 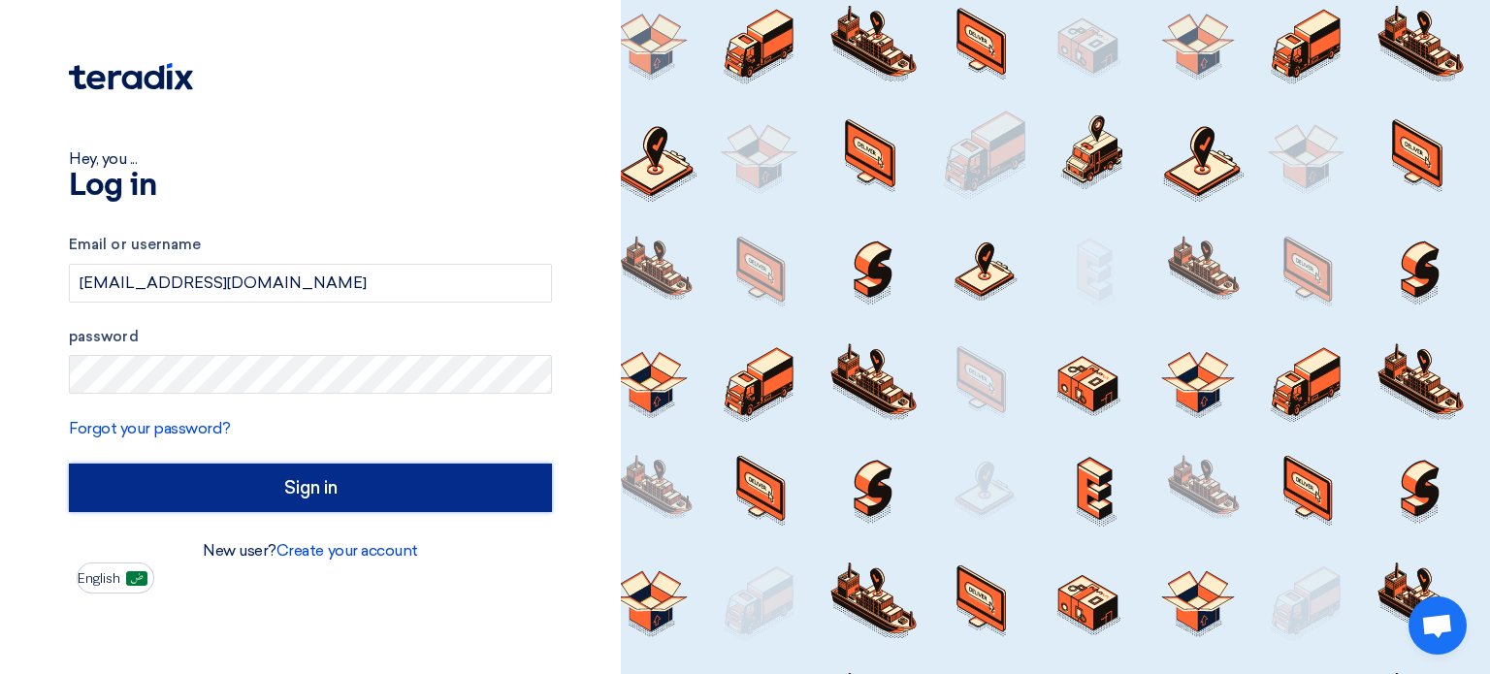 What do you see at coordinates (1437, 626) in the screenshot?
I see `a: Open chat` at bounding box center [1437, 626].